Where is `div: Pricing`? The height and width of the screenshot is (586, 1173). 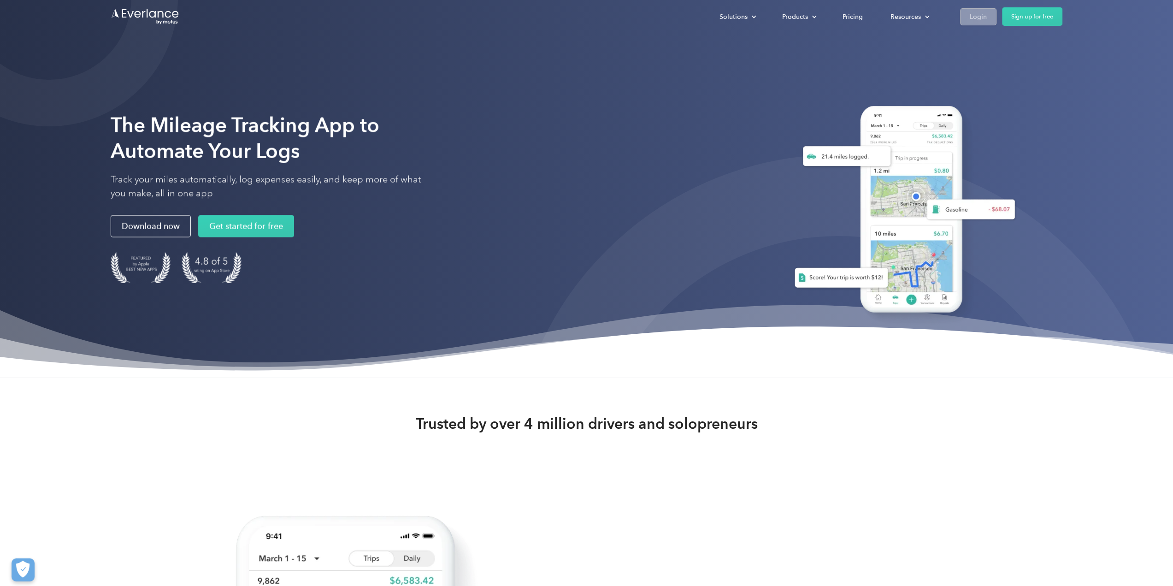 div: Pricing is located at coordinates (852, 17).